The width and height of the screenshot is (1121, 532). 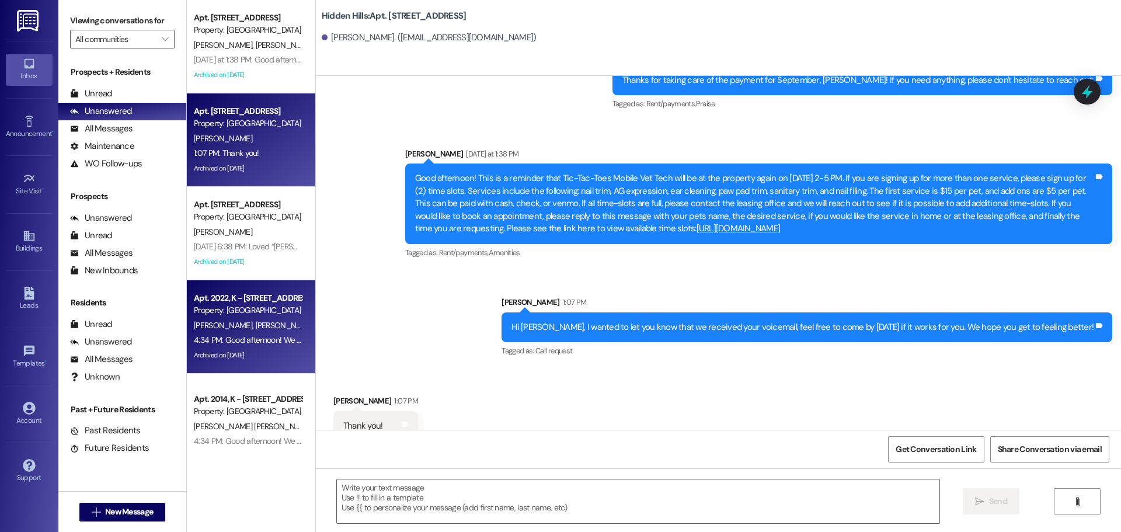 What do you see at coordinates (990, 501) in the screenshot?
I see `button: Send` at bounding box center [990, 501].